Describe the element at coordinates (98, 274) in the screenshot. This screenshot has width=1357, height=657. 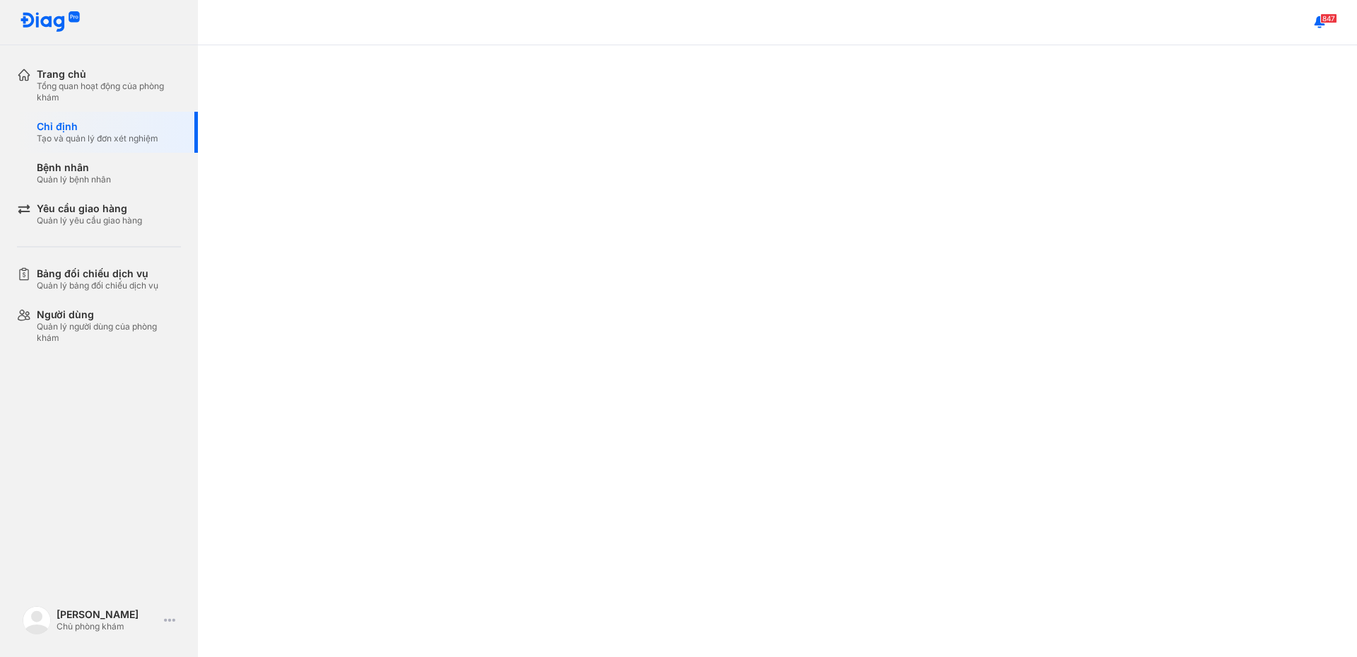
I see `div: Bảng đối chiếu dịch vụ` at that location.